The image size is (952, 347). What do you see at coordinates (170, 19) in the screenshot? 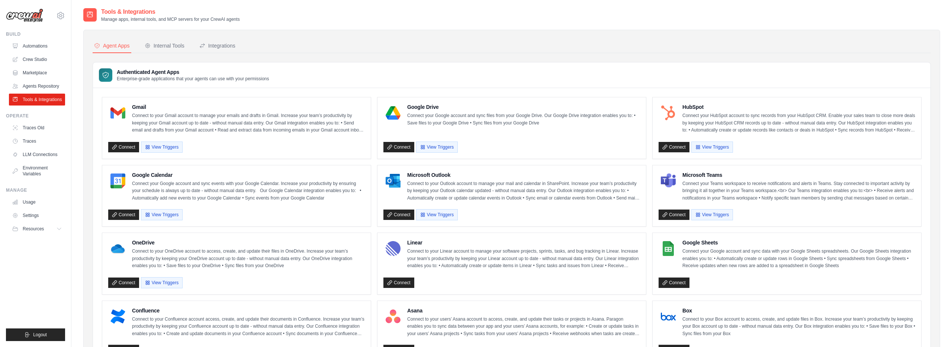
I see `p: Manage apps, internal tools, and MCP servers for your CrewAI agents` at bounding box center [170, 19].